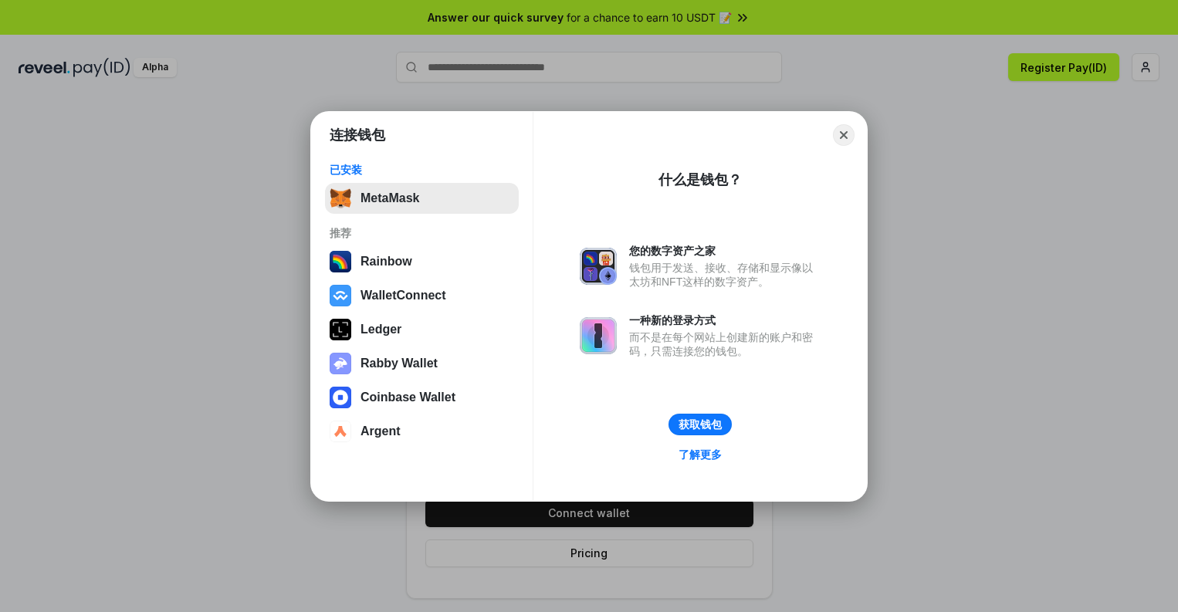 Image resolution: width=1178 pixels, height=612 pixels. I want to click on button: Argent, so click(421, 431).